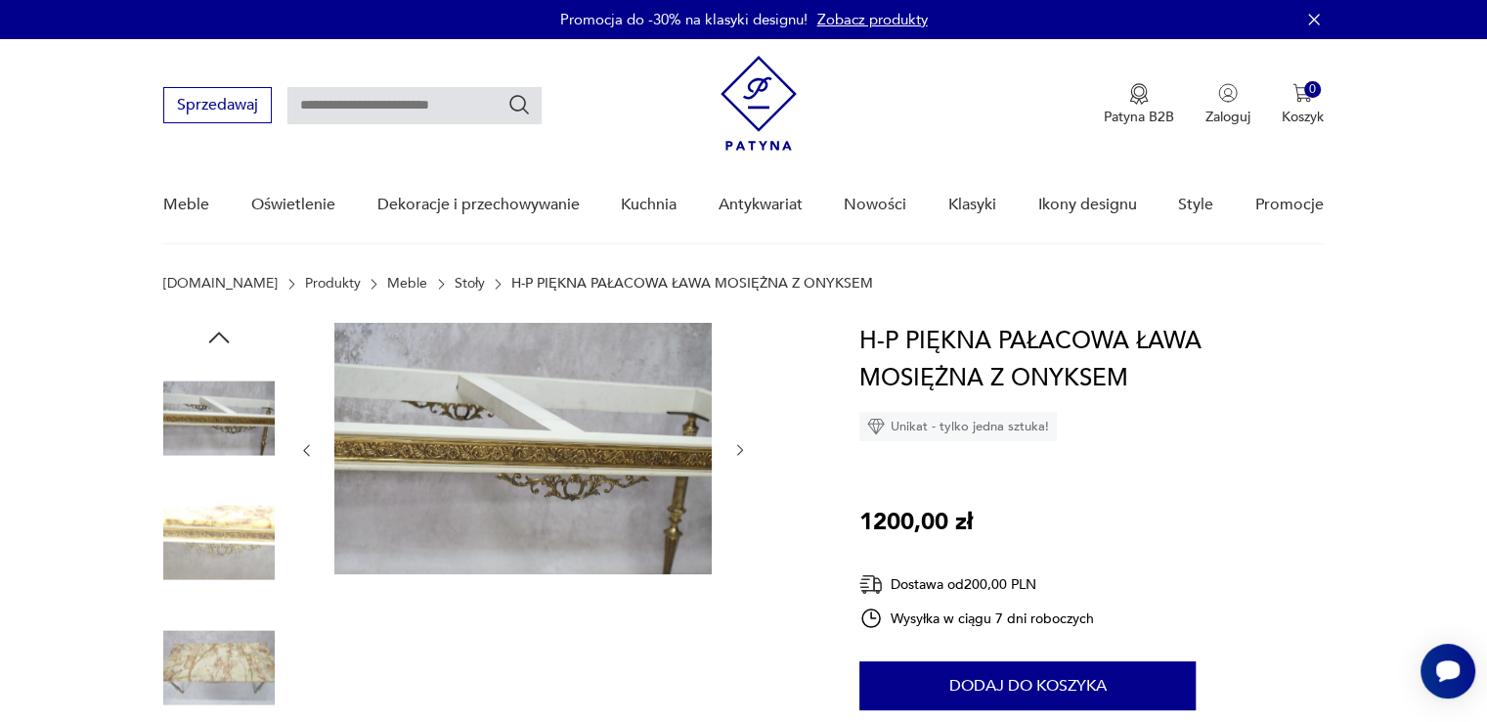 The image size is (1487, 722). What do you see at coordinates (477, 204) in the screenshot?
I see `a: Dekoracje i przechowywanie` at bounding box center [477, 204].